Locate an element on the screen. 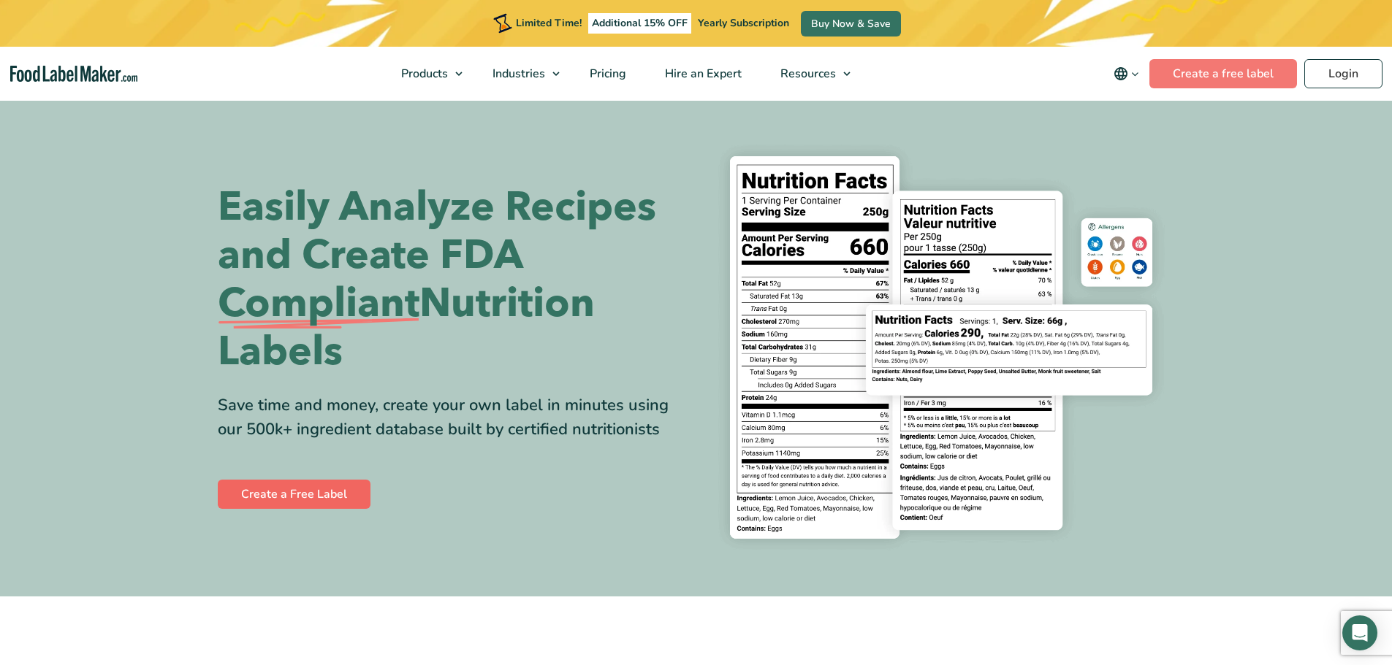 This screenshot has height=665, width=1392. a: Industries is located at coordinates (520, 74).